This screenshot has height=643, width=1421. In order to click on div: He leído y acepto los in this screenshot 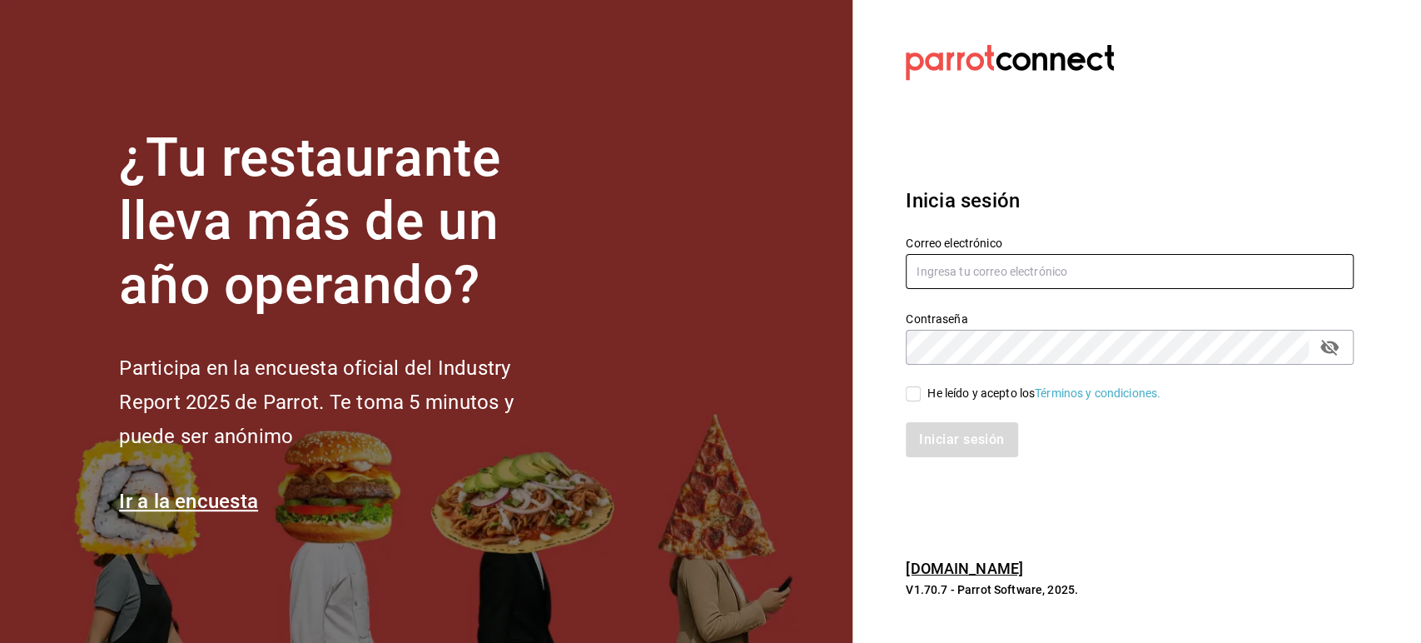, I will do `click(1044, 393)`.